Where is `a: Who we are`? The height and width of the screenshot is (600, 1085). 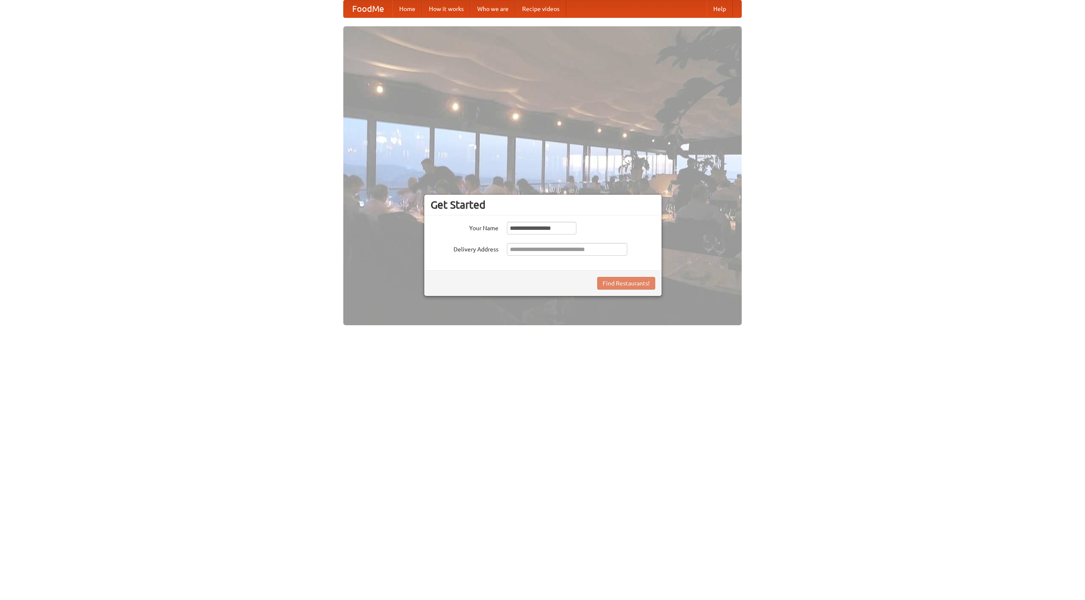 a: Who we are is located at coordinates (493, 9).